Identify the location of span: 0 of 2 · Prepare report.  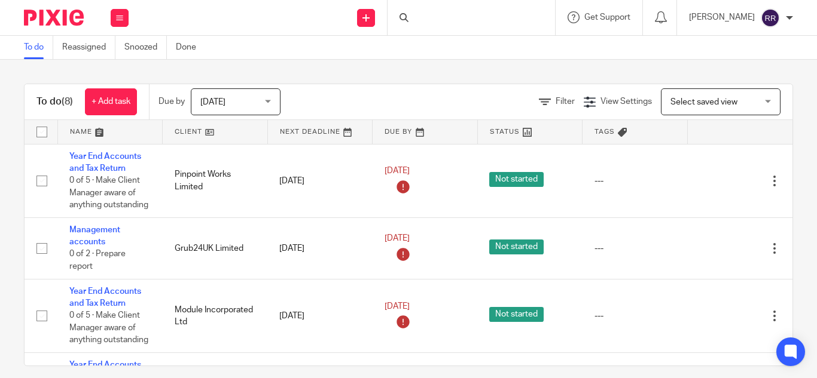
(97, 261).